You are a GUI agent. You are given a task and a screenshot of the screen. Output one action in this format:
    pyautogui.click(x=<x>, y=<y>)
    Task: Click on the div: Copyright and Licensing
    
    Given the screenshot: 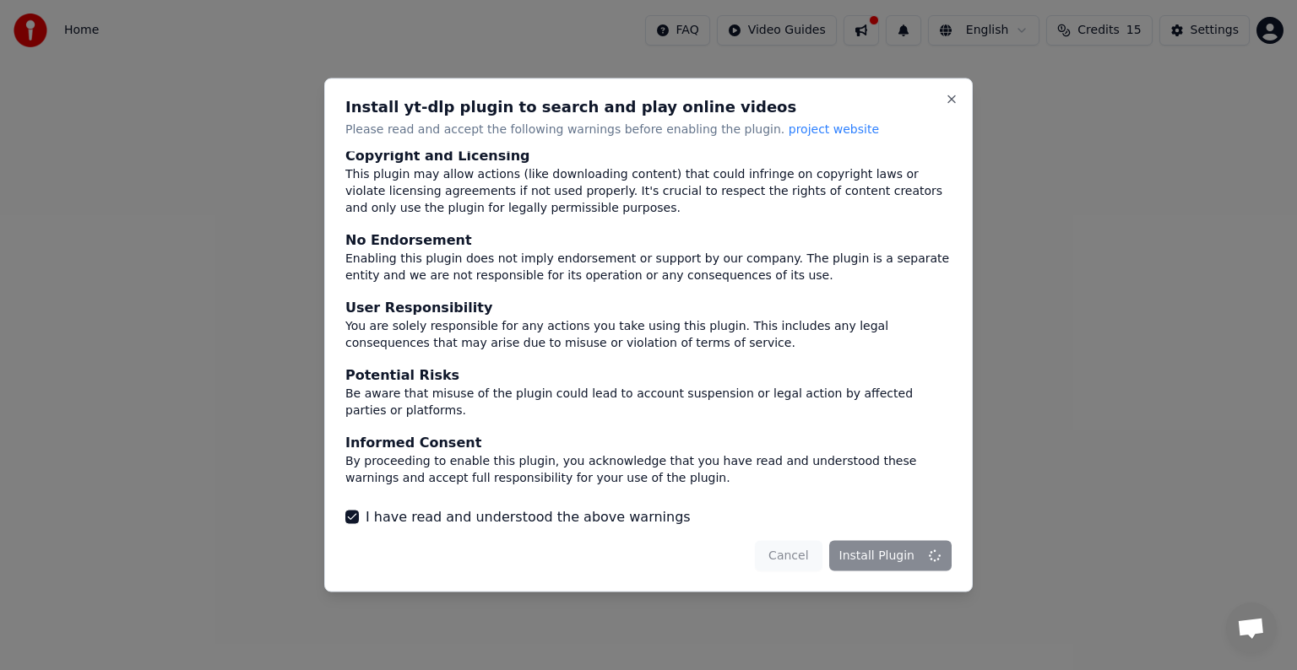 What is the action you would take?
    pyautogui.click(x=648, y=155)
    